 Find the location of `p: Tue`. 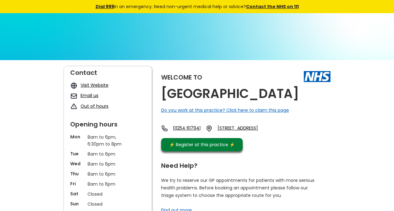

p: Tue is located at coordinates (77, 154).